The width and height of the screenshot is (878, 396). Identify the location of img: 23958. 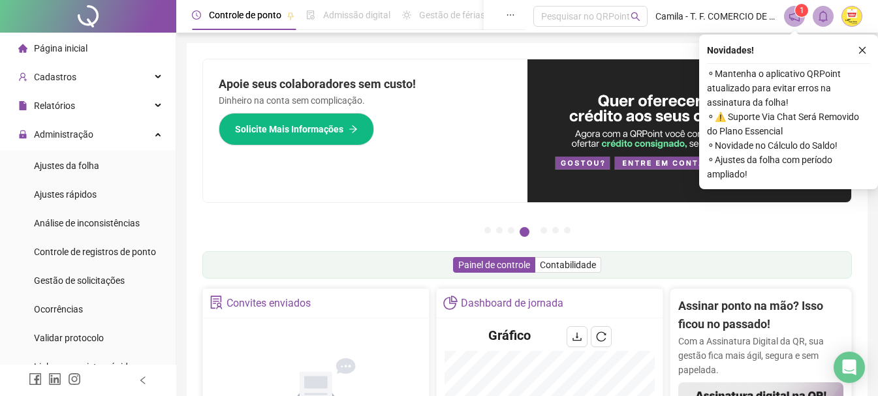
(852, 16).